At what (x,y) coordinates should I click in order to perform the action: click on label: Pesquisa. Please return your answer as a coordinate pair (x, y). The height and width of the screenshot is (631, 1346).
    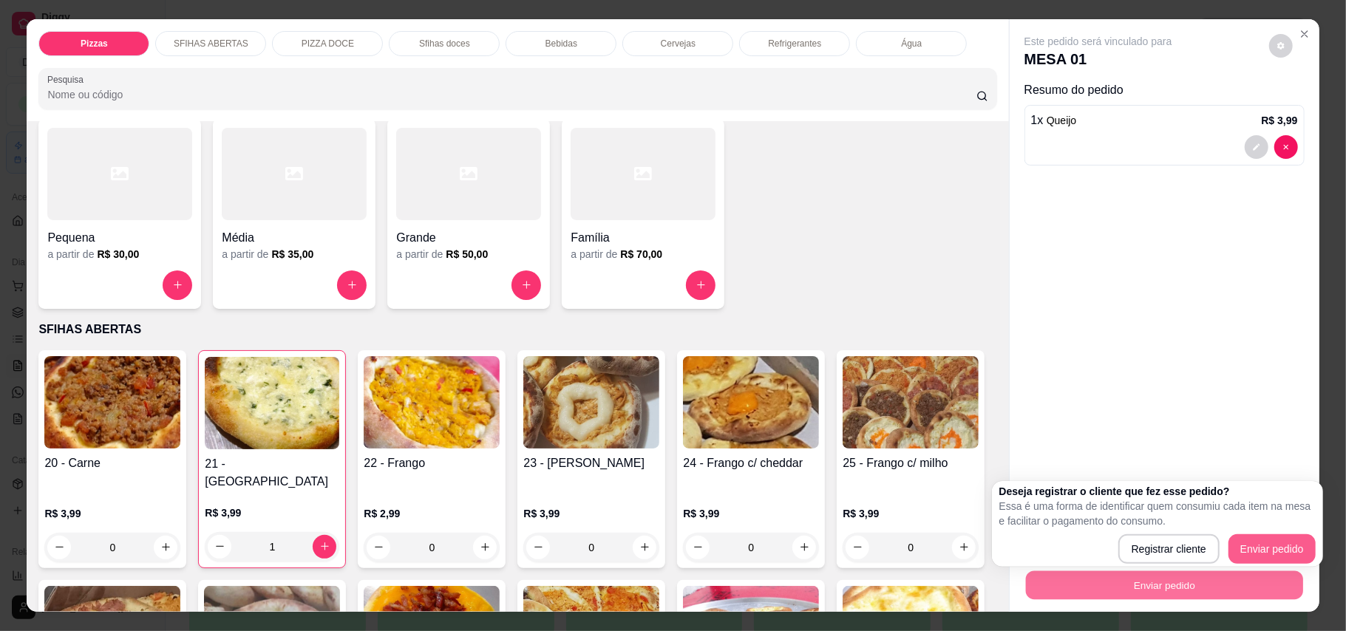
    Looking at the image, I should click on (68, 79).